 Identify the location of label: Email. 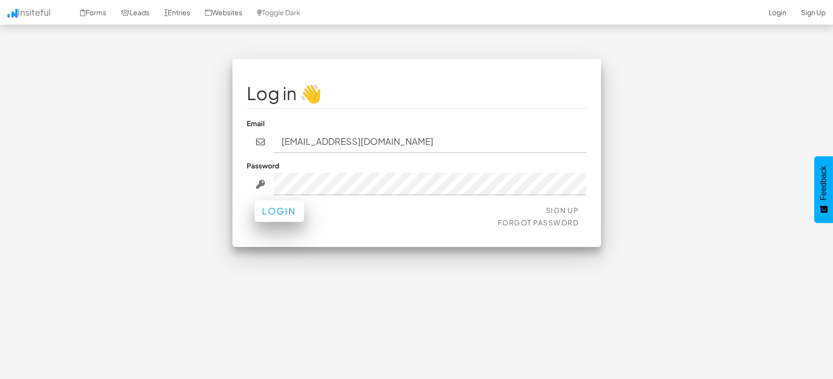
(256, 123).